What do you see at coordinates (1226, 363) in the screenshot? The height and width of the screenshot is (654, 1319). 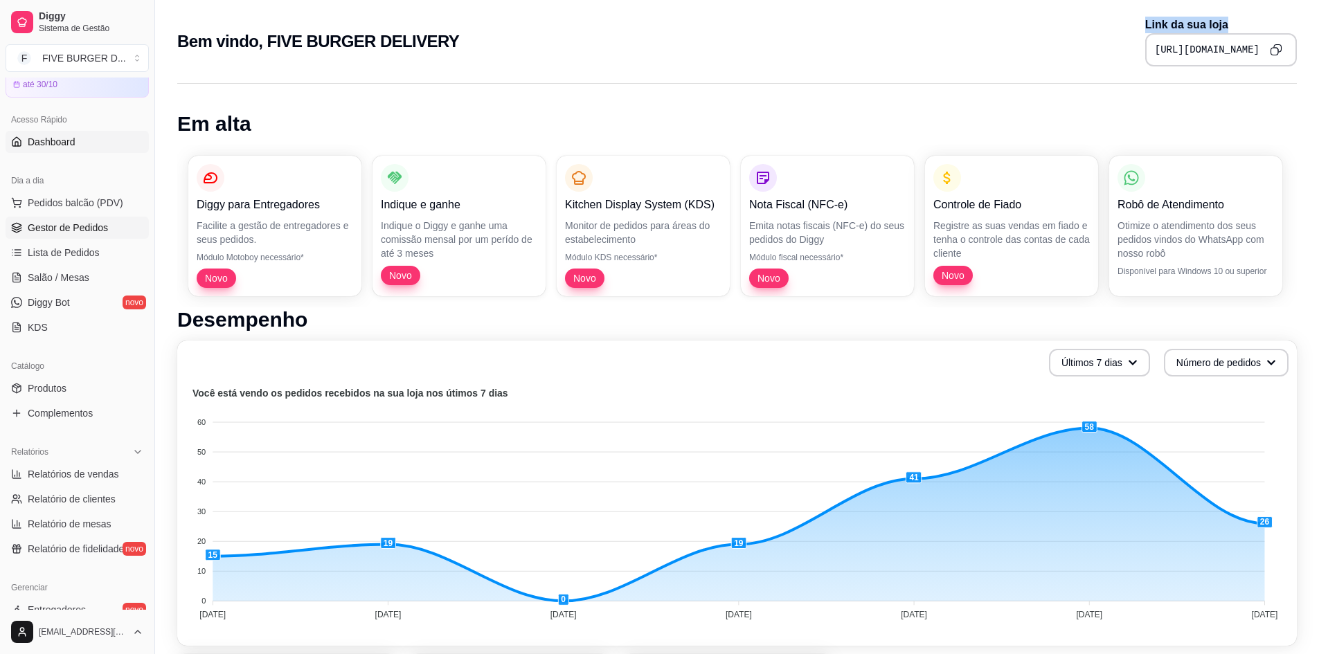 I see `button: Número de pedidos` at bounding box center [1226, 363].